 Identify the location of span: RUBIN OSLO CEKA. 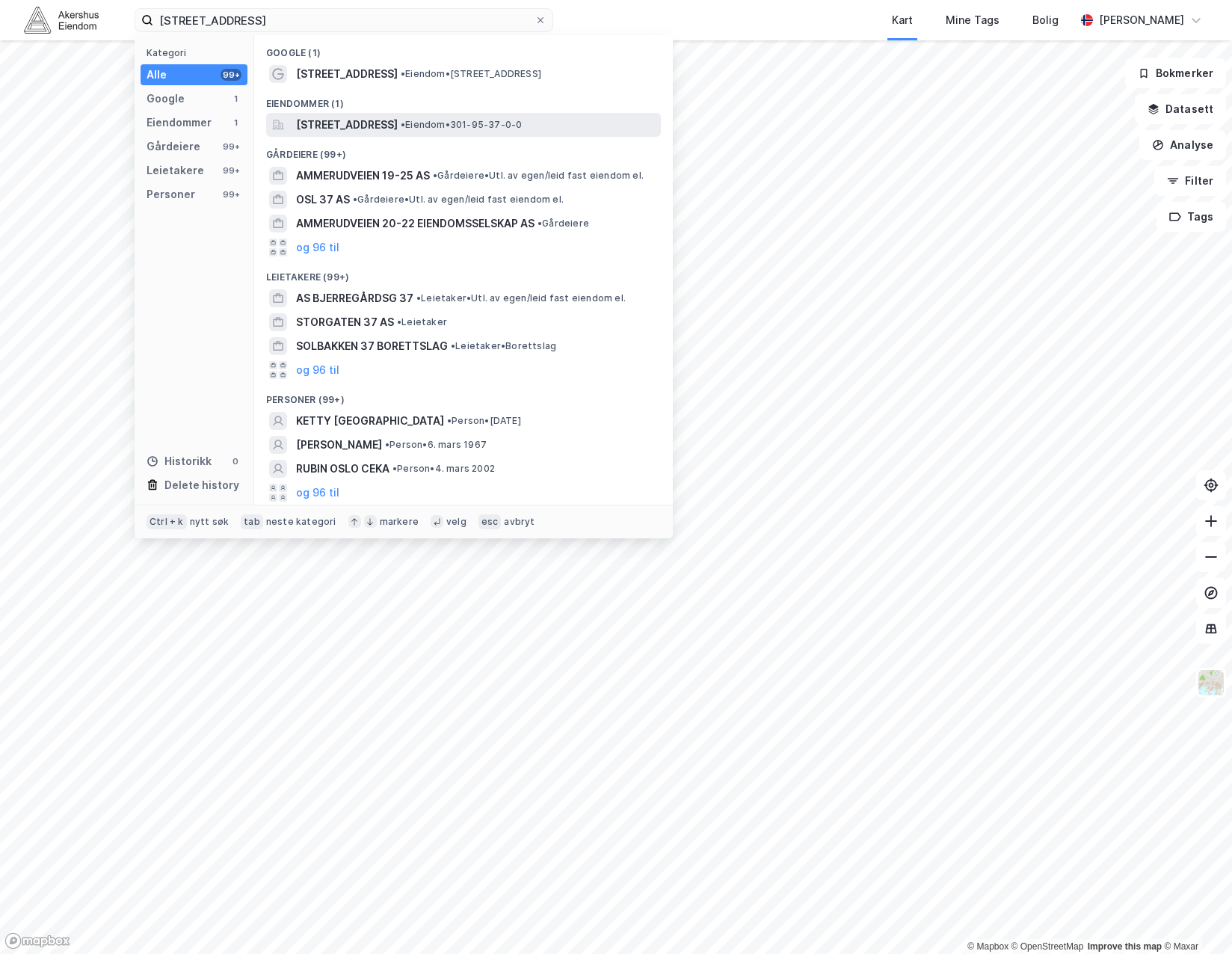
(342, 469).